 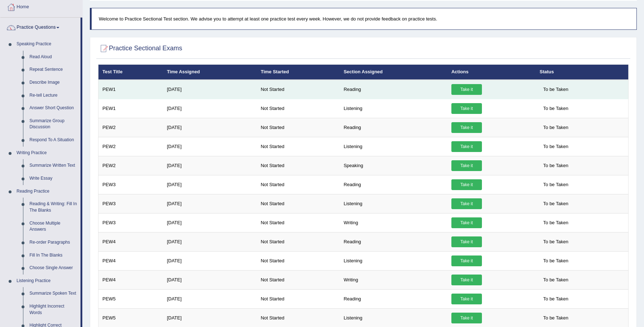 I want to click on a: Describe Image, so click(x=53, y=83).